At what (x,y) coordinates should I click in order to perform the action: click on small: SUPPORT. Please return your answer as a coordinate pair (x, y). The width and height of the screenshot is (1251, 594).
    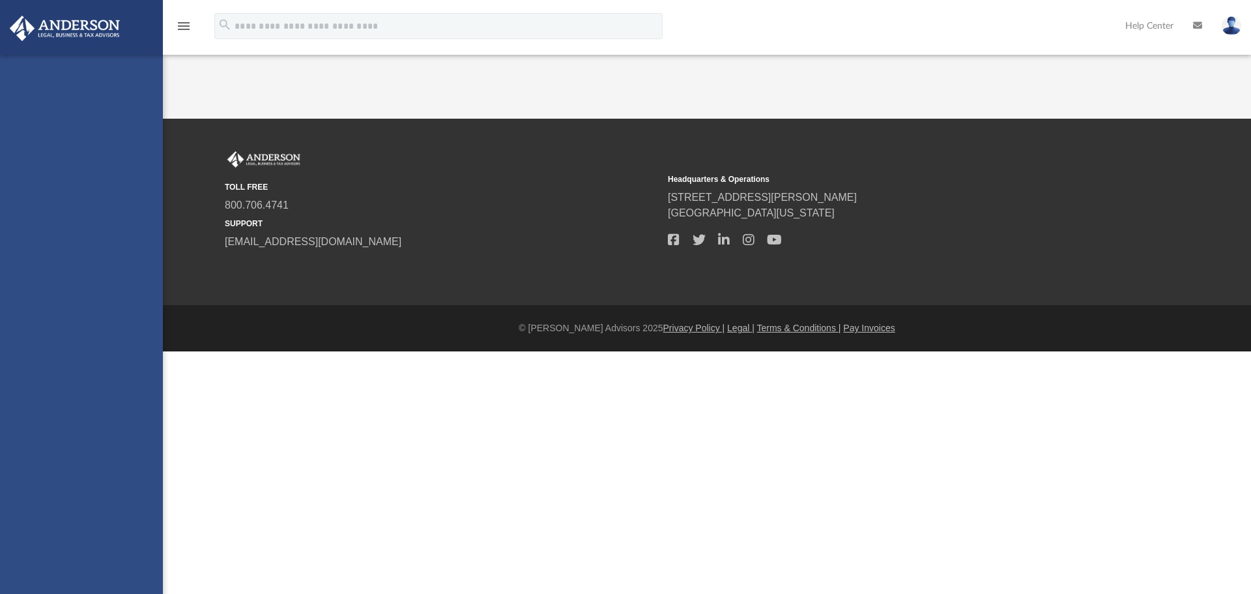
    Looking at the image, I should click on (442, 224).